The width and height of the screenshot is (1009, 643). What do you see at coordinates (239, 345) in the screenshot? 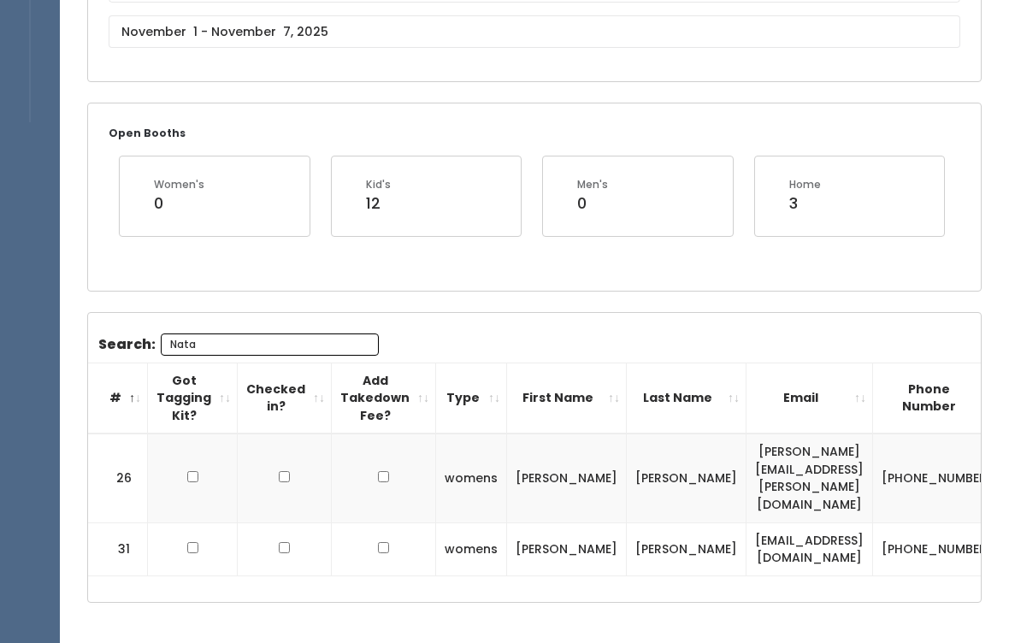
I see `label: Search:` at bounding box center [239, 345].